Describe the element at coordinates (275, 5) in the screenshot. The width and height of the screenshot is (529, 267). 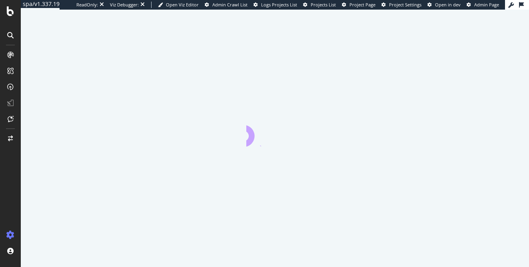
I see `a: Logs Projects List` at that location.